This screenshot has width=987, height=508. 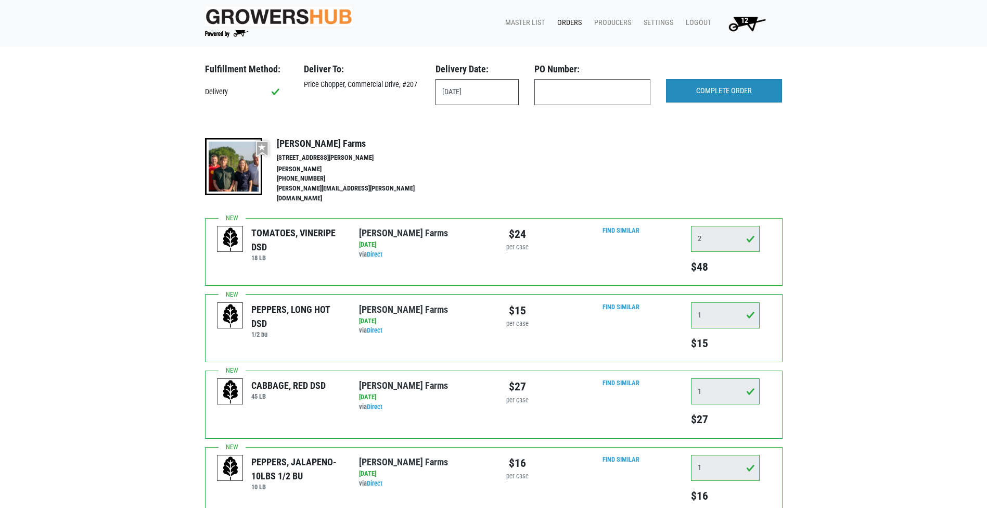 What do you see at coordinates (247, 69) in the screenshot?
I see `h3: Fulfillment Method:` at bounding box center [247, 69].